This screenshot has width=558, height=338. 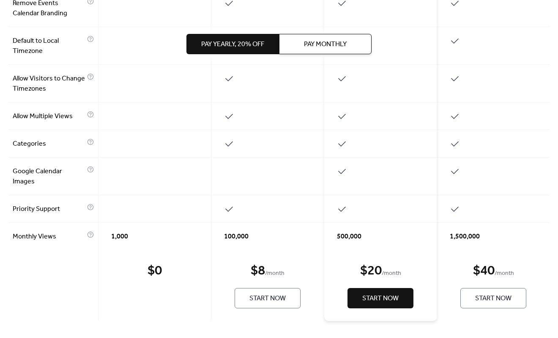 I want to click on span: Priority Support, so click(x=49, y=209).